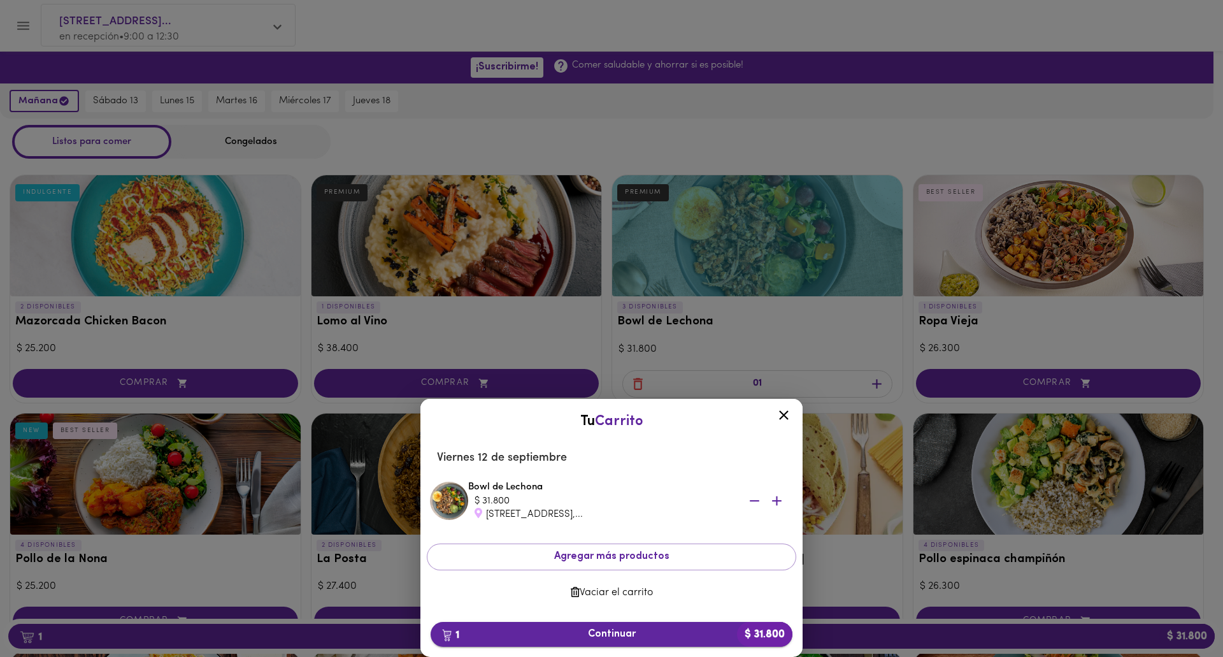  Describe the element at coordinates (612, 634) in the screenshot. I see `span: Continuar` at that location.